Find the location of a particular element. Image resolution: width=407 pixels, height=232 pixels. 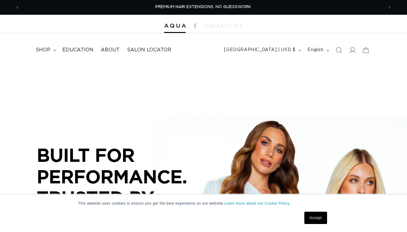

a: Salon Locator is located at coordinates (149, 50).